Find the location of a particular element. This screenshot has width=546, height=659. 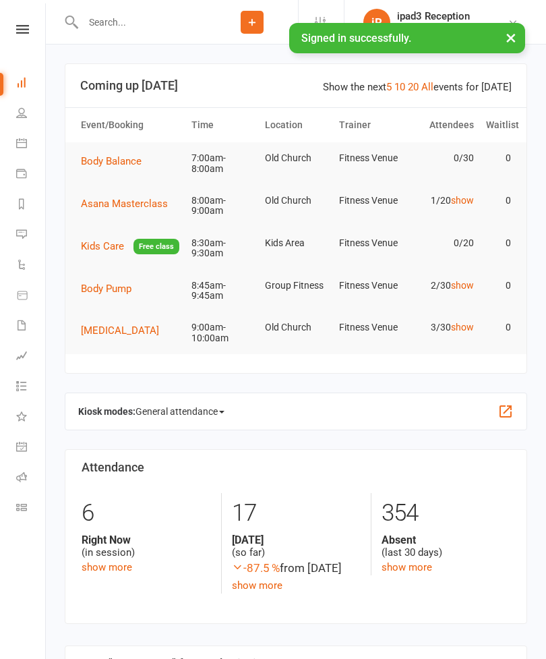

span: General attendance is located at coordinates (180, 411).